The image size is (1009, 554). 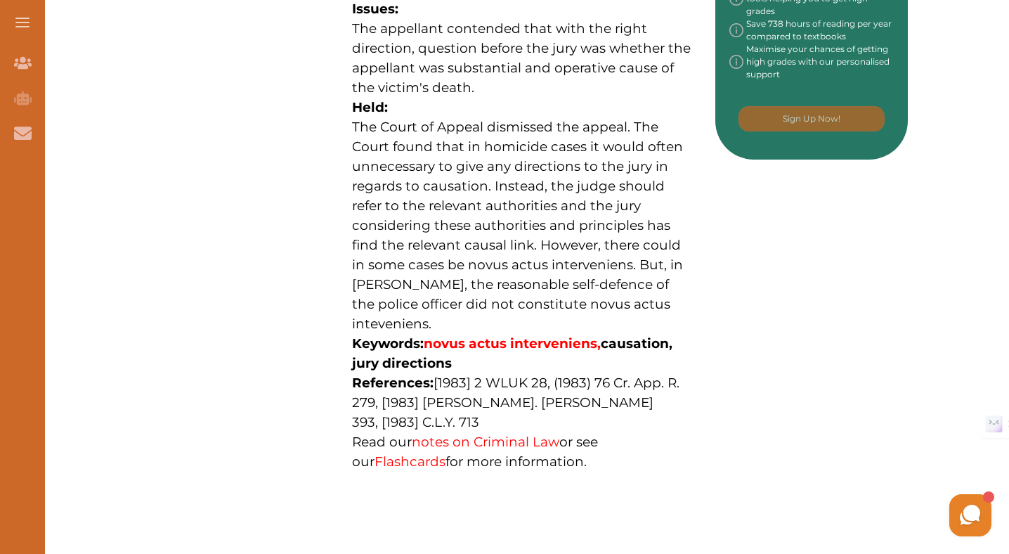 I want to click on i: 1, so click(x=317, y=6).